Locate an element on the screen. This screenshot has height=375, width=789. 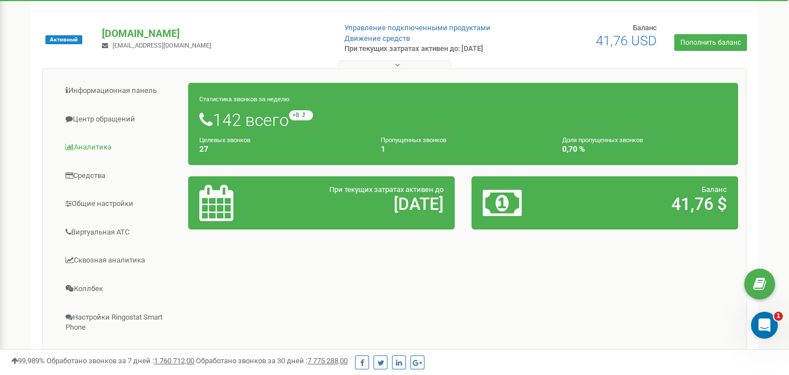
a: Коллбек is located at coordinates (120, 289).